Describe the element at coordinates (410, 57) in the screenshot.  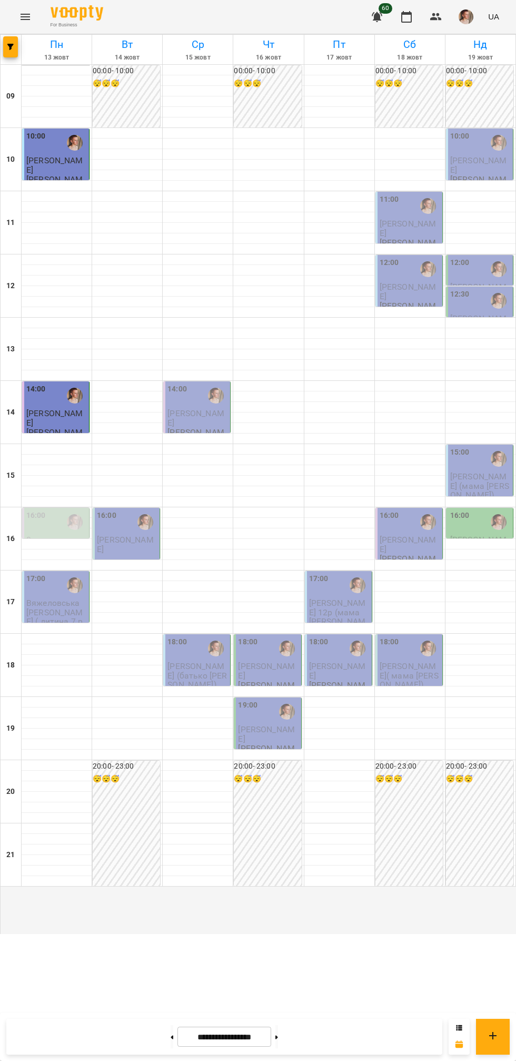
I see `h6: 18 жовт` at that location.